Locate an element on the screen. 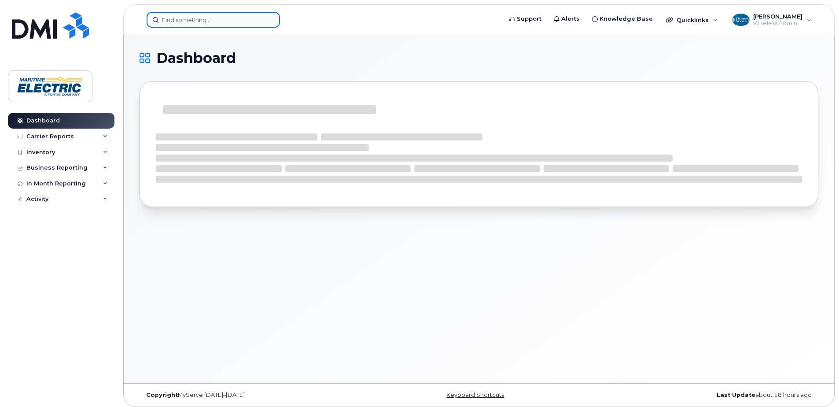 This screenshot has height=407, width=839. strong: Last Update is located at coordinates (736, 395).